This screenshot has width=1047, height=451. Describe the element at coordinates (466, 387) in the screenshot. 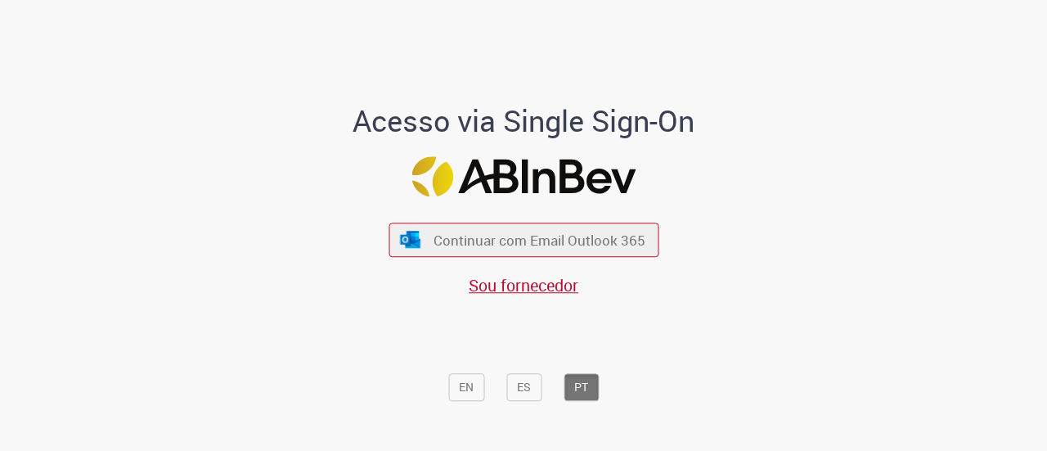

I see `button: EN` at that location.